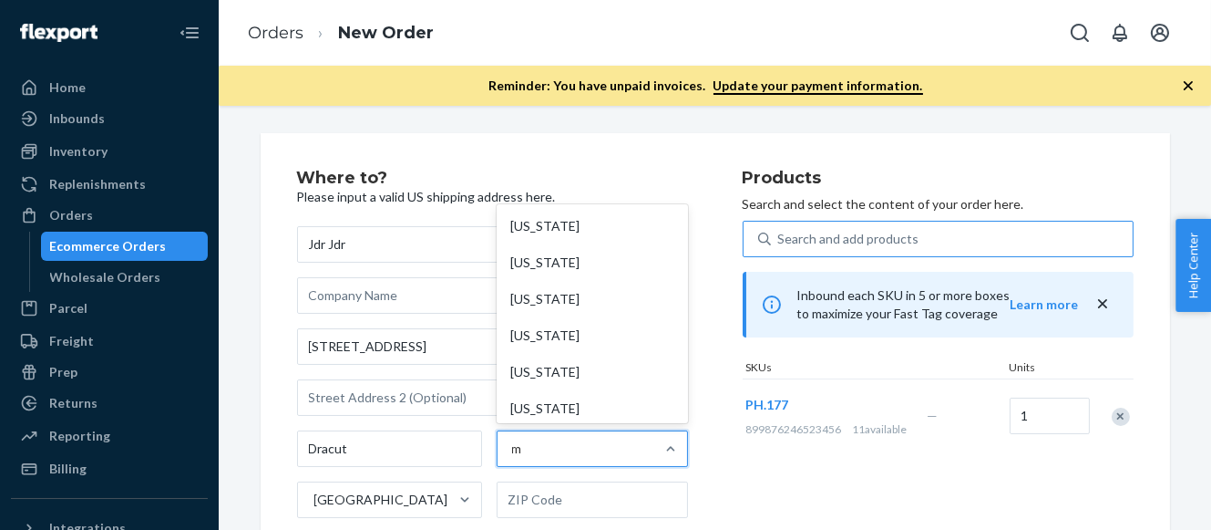 Image resolution: width=1211 pixels, height=530 pixels. Describe the element at coordinates (63, 372) in the screenshot. I see `div: Prep` at that location.